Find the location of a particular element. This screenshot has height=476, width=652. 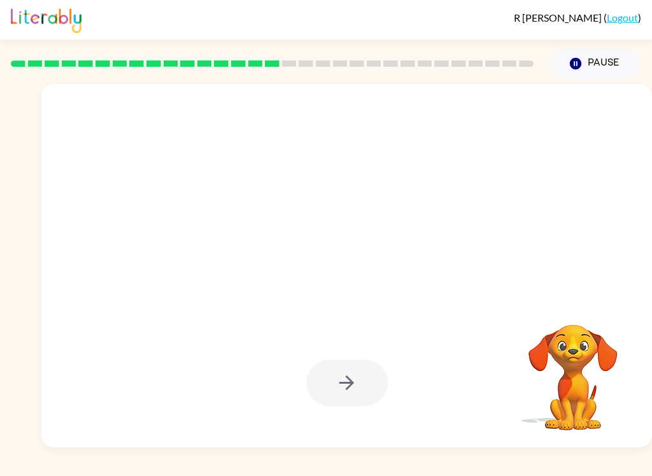

img: Literably is located at coordinates (46, 19).